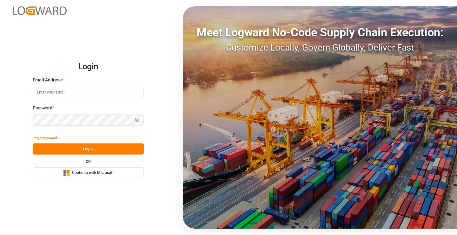 The height and width of the screenshot is (235, 457). What do you see at coordinates (88, 149) in the screenshot?
I see `button: Log In` at bounding box center [88, 149].